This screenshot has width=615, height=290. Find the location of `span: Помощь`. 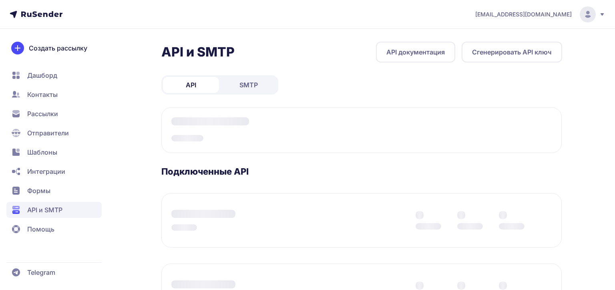

span: Помощь is located at coordinates (41, 229).